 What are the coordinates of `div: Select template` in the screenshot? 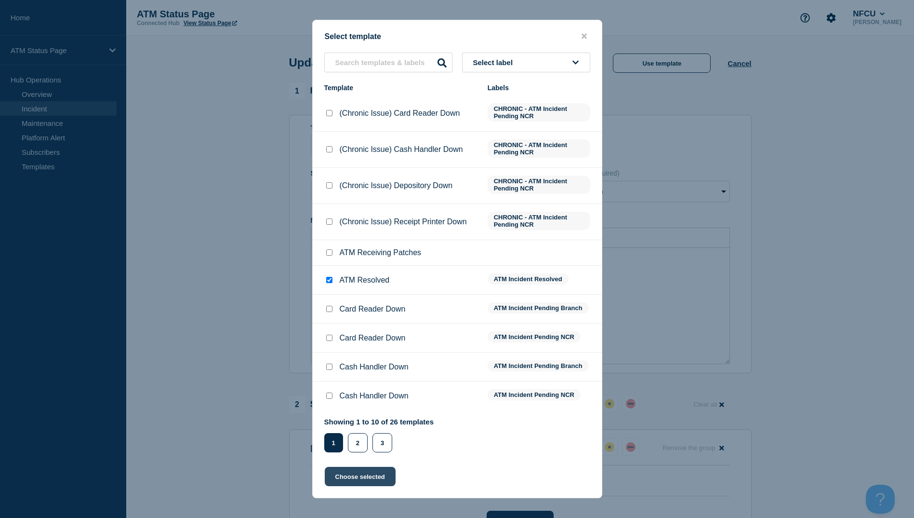 It's located at (457, 36).